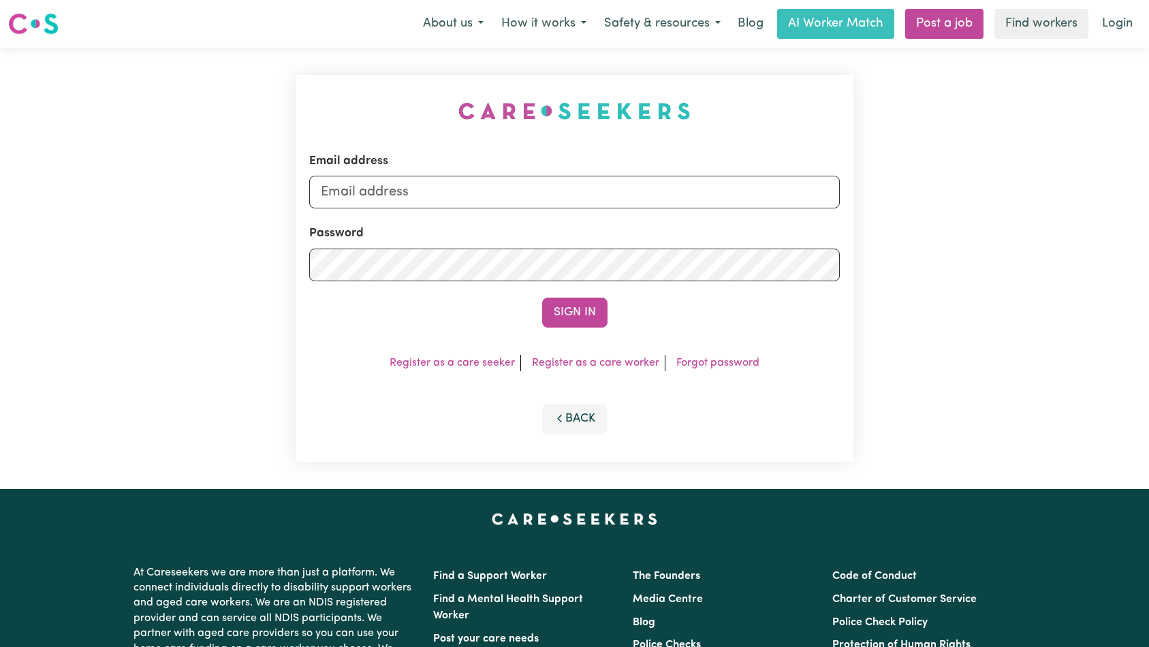  I want to click on a: Code of Conduct, so click(875, 576).